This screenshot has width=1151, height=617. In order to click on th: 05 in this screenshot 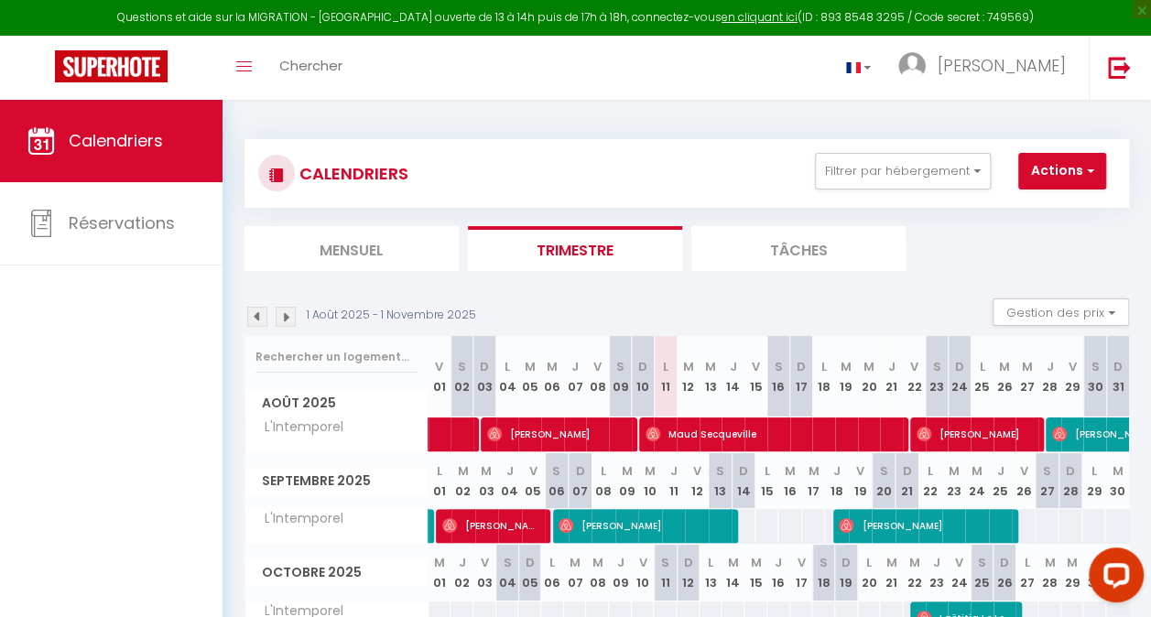, I will do `click(534, 481)`.